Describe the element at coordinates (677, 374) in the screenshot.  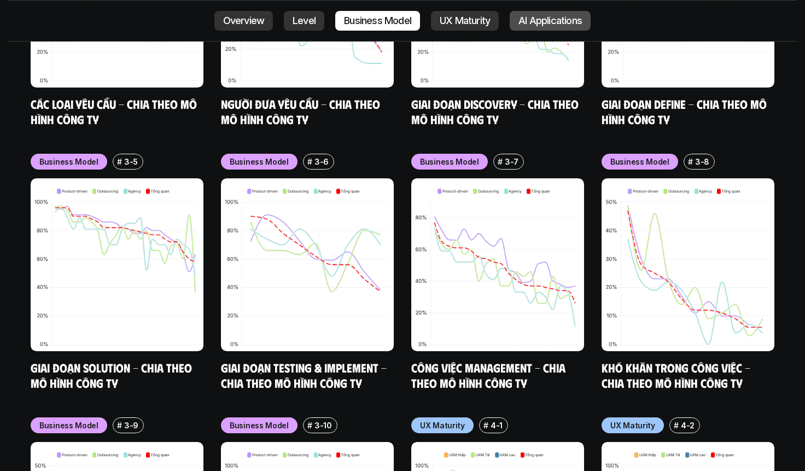
I see `a: Khó khăn trong công việc - Chia theo mô hình công ty` at that location.